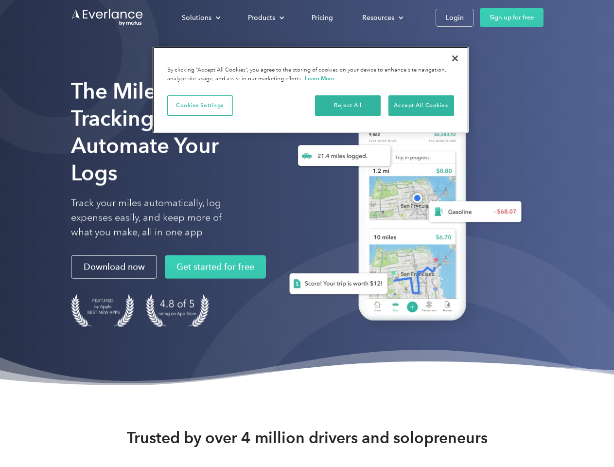  What do you see at coordinates (455, 18) in the screenshot?
I see `a: Login` at bounding box center [455, 18].